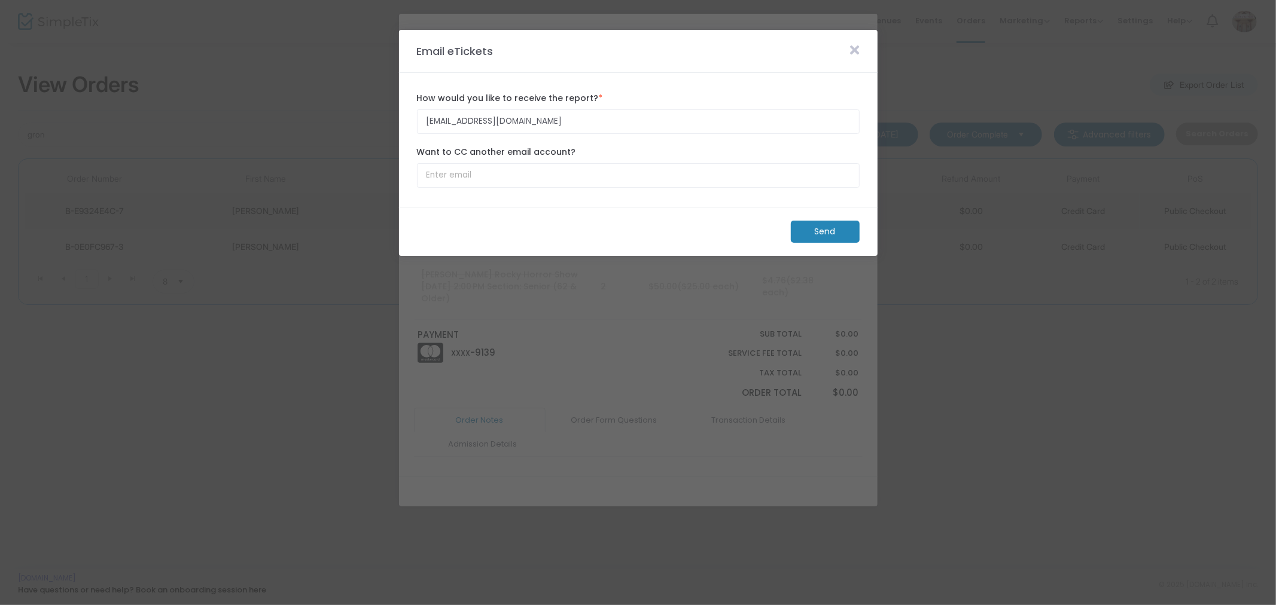  I want to click on label: How would you like to receive the report?, so click(638, 98).